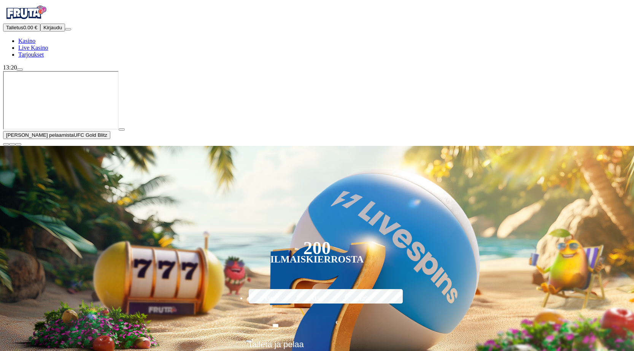 The image size is (634, 351). What do you see at coordinates (269, 299) in the screenshot?
I see `label: €50` at bounding box center [269, 299].